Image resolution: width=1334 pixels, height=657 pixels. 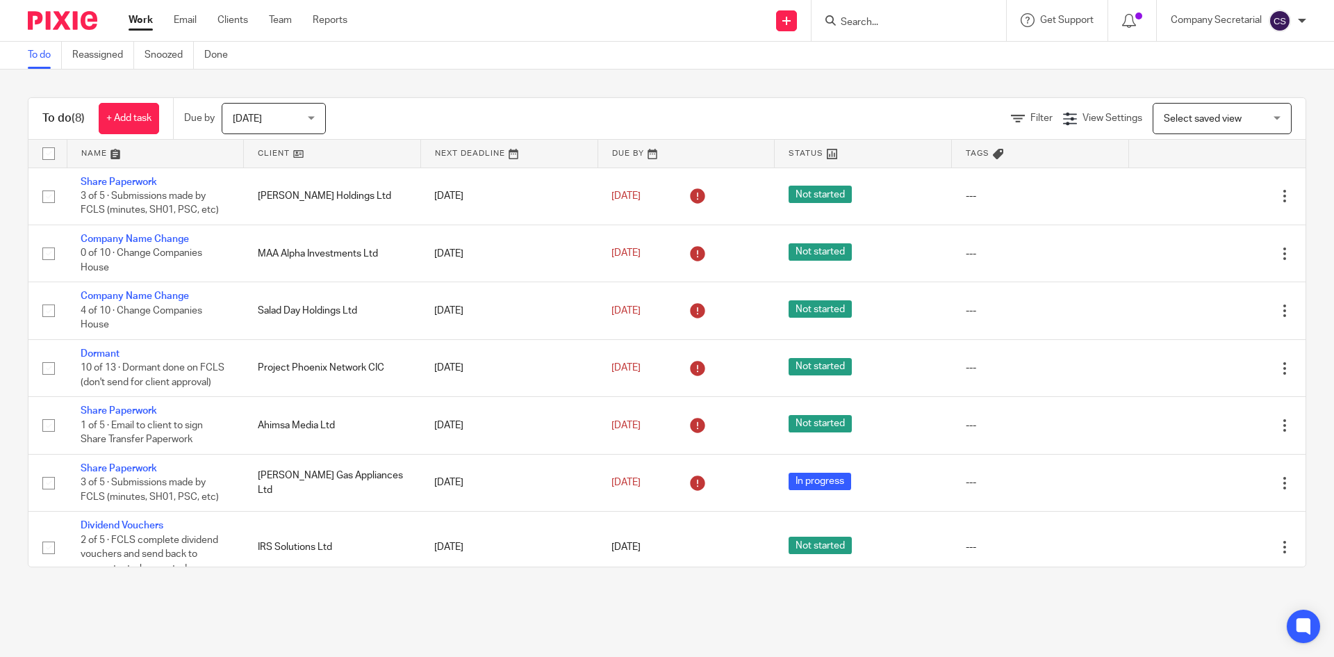 I want to click on td: Project Phoenix Network CIC, so click(x=332, y=368).